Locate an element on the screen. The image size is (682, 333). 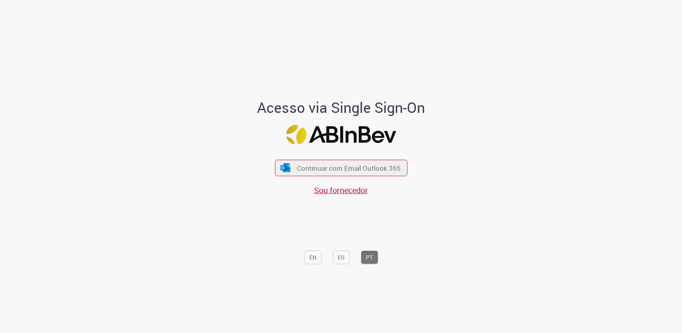
span: Sou fornecedor is located at coordinates (341, 190).